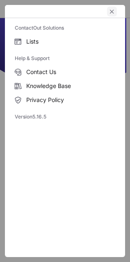 This screenshot has width=130, height=262. Describe the element at coordinates (65, 42) in the screenshot. I see `label: Lists` at that location.